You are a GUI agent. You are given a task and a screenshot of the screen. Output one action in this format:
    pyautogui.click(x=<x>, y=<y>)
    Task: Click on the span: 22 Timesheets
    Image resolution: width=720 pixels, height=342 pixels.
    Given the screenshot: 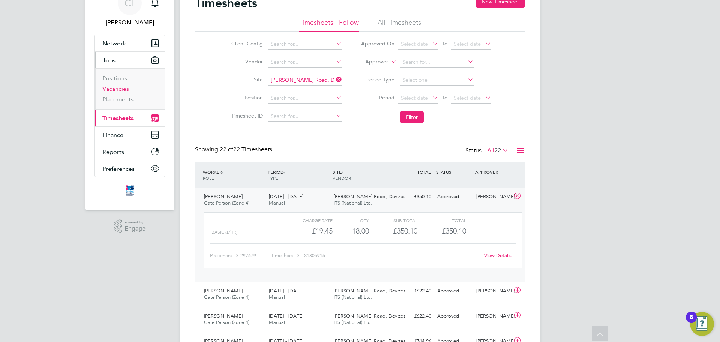 What is the action you would take?
    pyautogui.click(x=246, y=149)
    